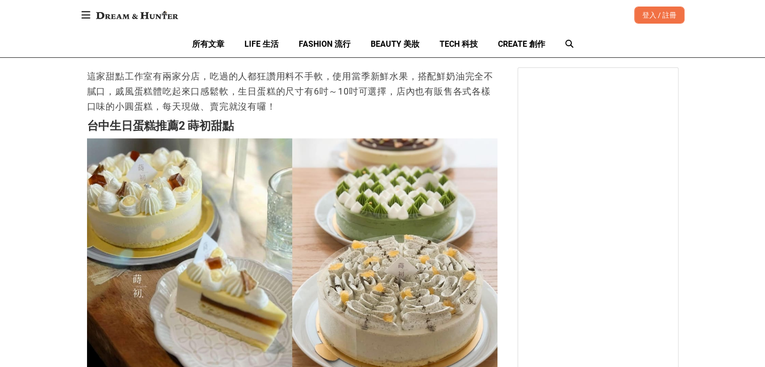 The height and width of the screenshot is (367, 765). What do you see at coordinates (137, 15) in the screenshot?
I see `img: Dream & Hunter` at bounding box center [137, 15].